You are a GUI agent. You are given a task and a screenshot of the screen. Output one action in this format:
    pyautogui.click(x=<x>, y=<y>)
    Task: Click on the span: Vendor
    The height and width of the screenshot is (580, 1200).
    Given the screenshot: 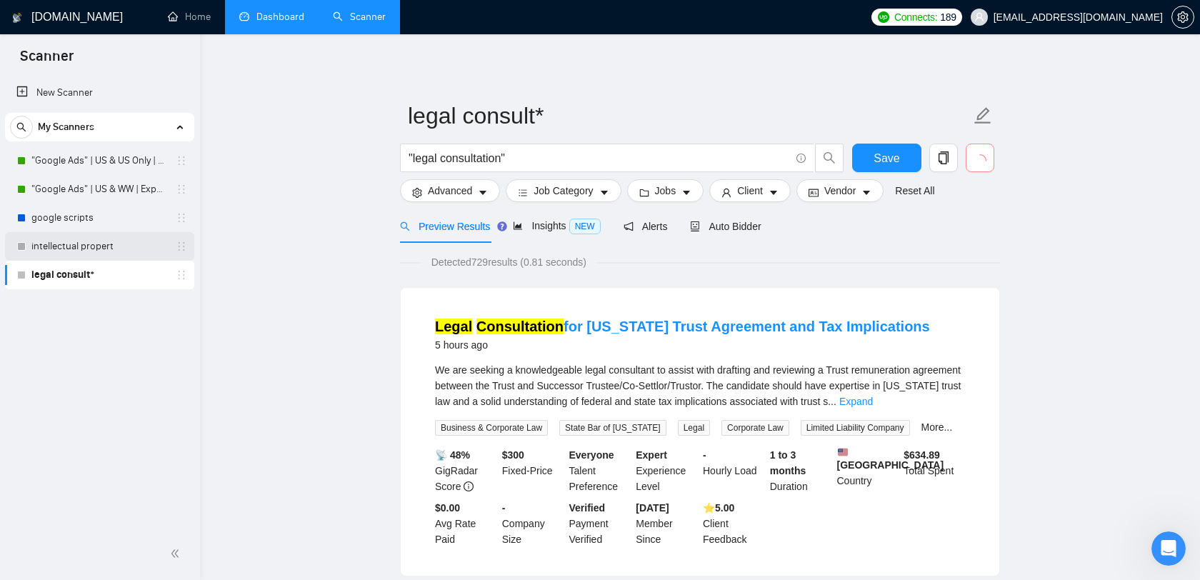 What is the action you would take?
    pyautogui.click(x=840, y=191)
    